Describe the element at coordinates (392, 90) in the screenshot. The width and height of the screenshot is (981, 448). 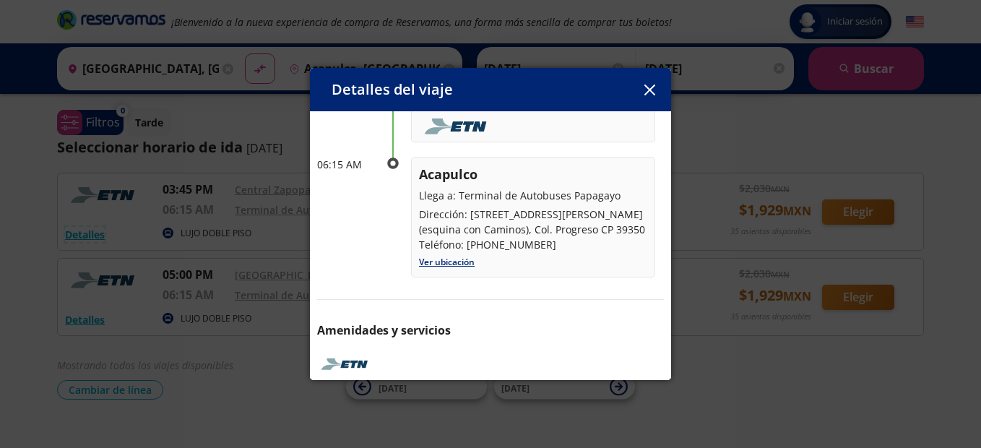
I see `p: Detalles del viaje` at that location.